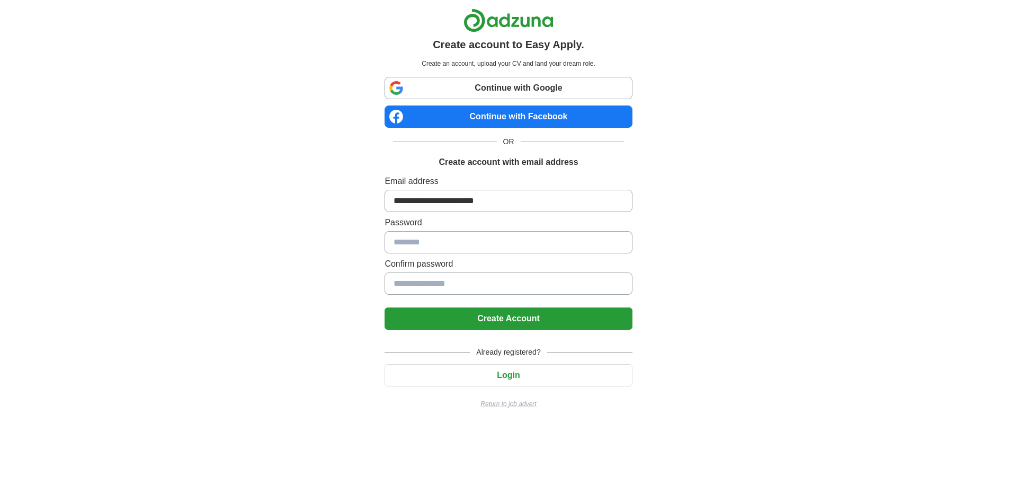 Image resolution: width=1017 pixels, height=501 pixels. I want to click on a: Return to job advert, so click(508, 404).